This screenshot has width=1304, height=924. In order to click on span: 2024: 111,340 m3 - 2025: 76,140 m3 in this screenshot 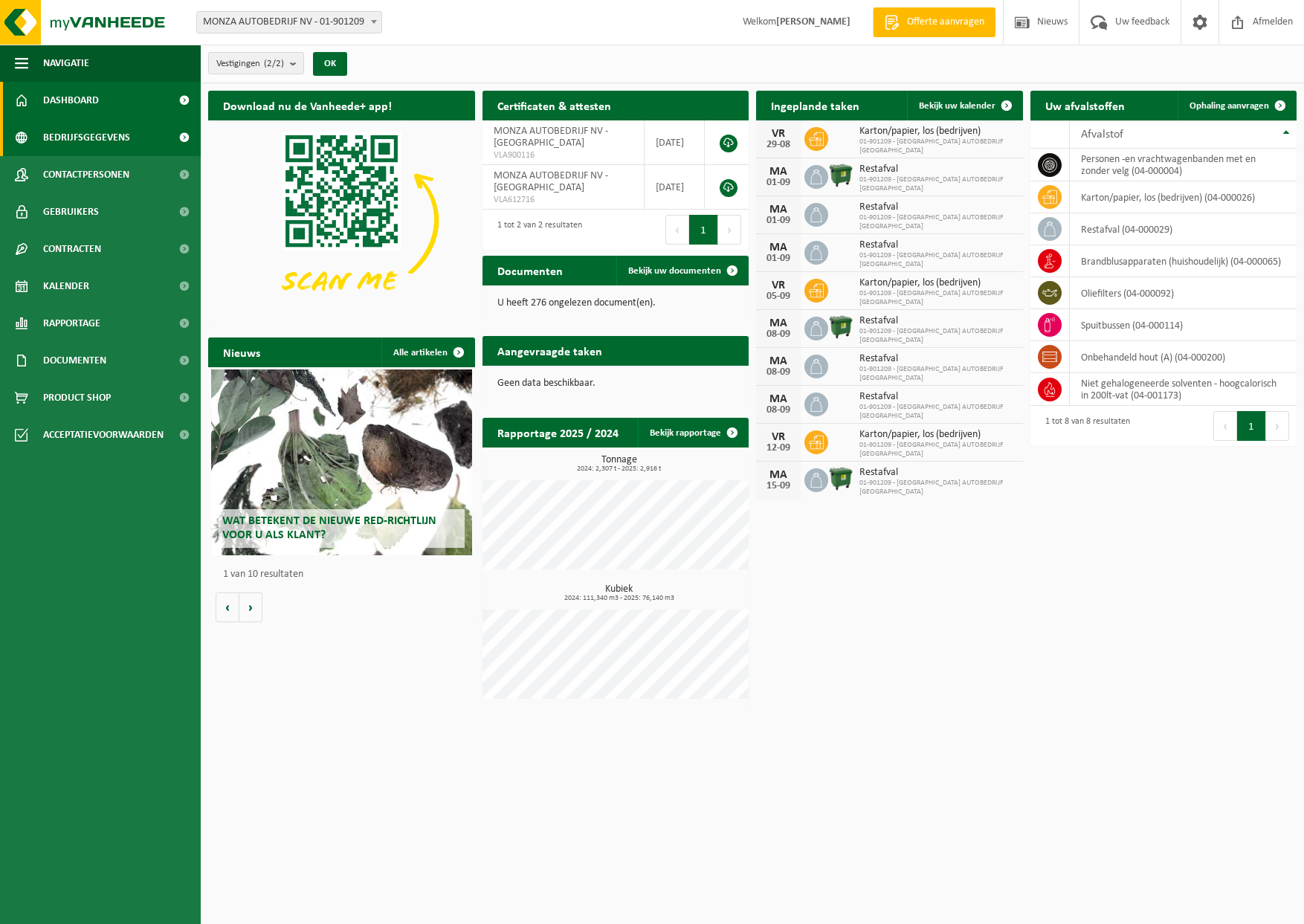, I will do `click(619, 599)`.